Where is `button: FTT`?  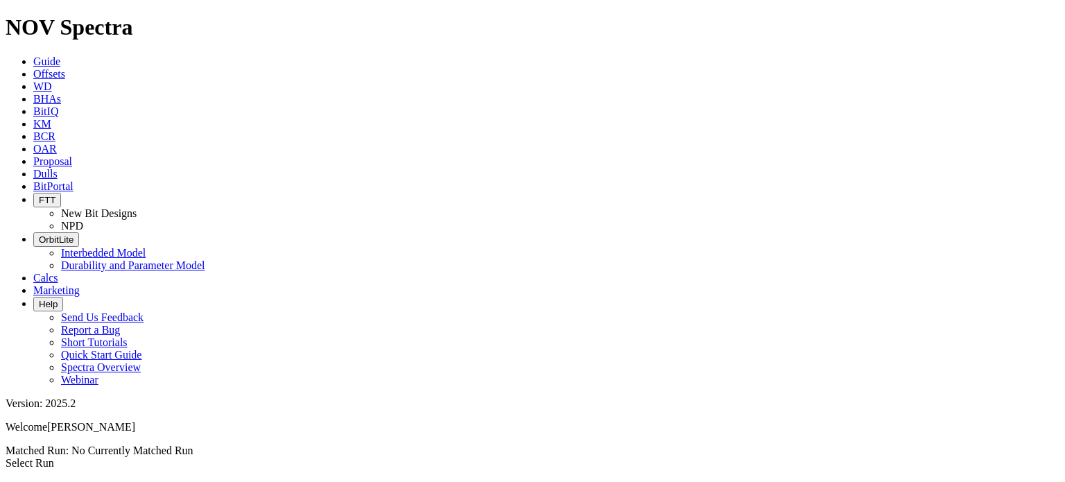 button: FTT is located at coordinates (47, 200).